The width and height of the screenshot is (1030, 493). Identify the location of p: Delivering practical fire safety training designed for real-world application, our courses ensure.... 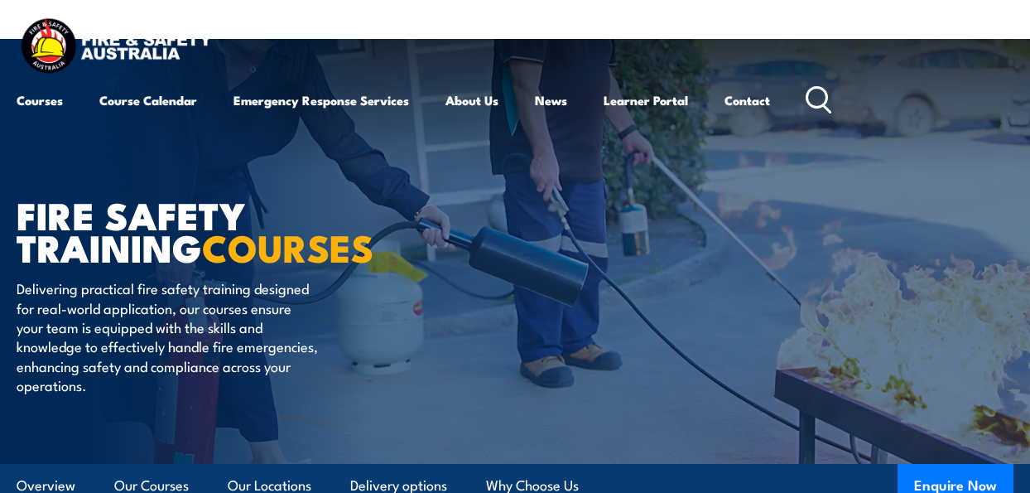
(167, 336).